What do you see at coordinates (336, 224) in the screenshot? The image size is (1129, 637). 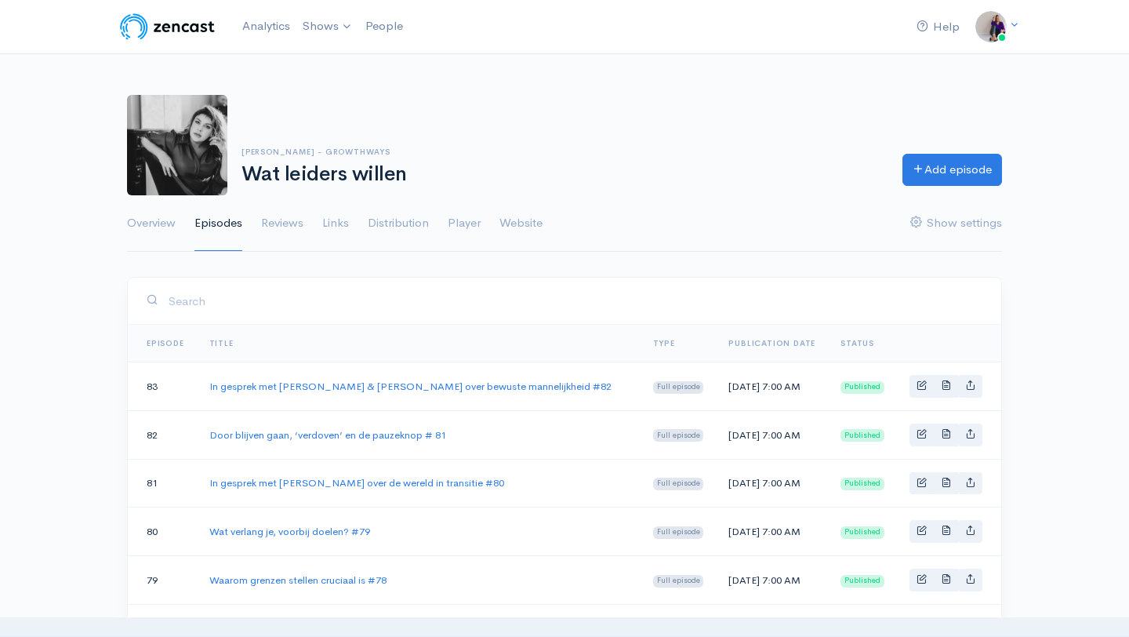 I see `a: Links` at bounding box center [336, 224].